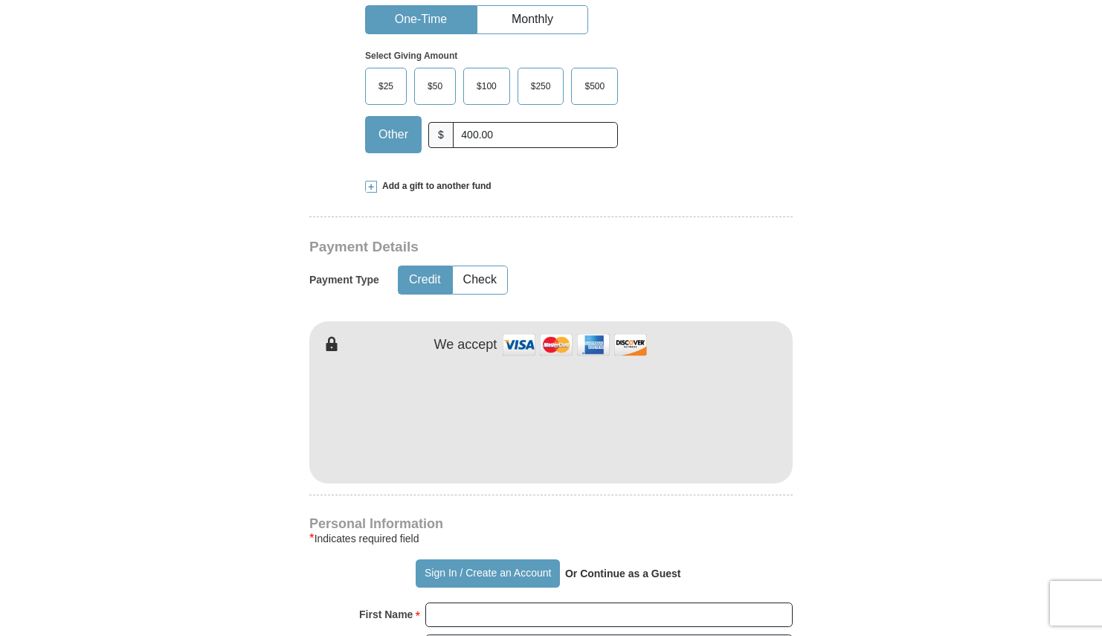  Describe the element at coordinates (421, 19) in the screenshot. I see `button: One-Time` at that location.